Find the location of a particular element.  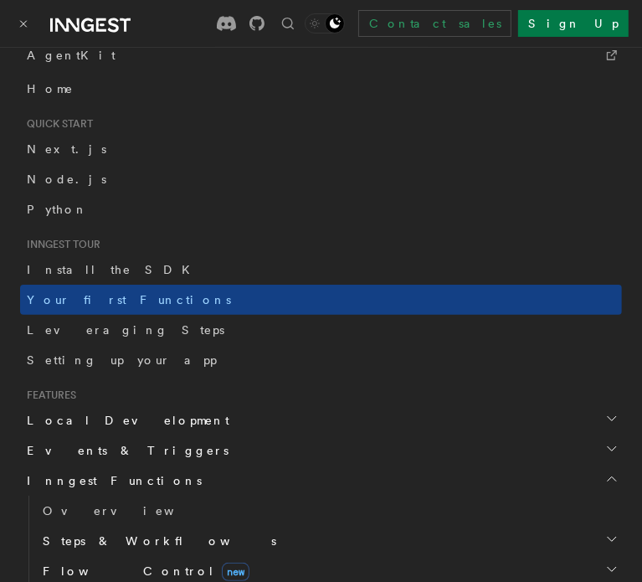

span: Leveraging Steps is located at coordinates (126, 330).